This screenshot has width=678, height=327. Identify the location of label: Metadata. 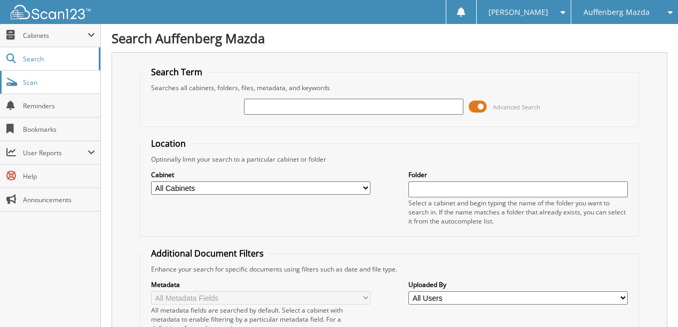
(261, 285).